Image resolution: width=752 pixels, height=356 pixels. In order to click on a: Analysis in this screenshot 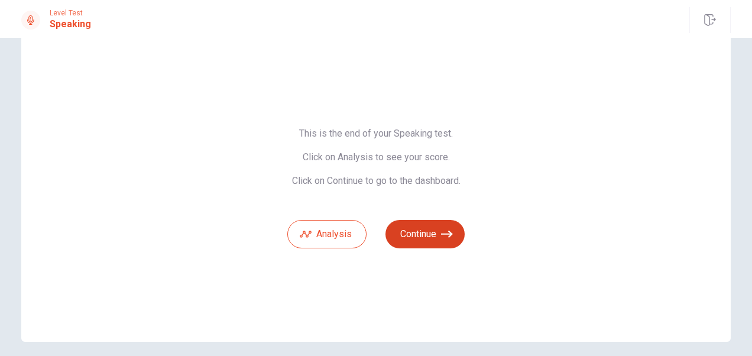, I will do `click(327, 234)`.